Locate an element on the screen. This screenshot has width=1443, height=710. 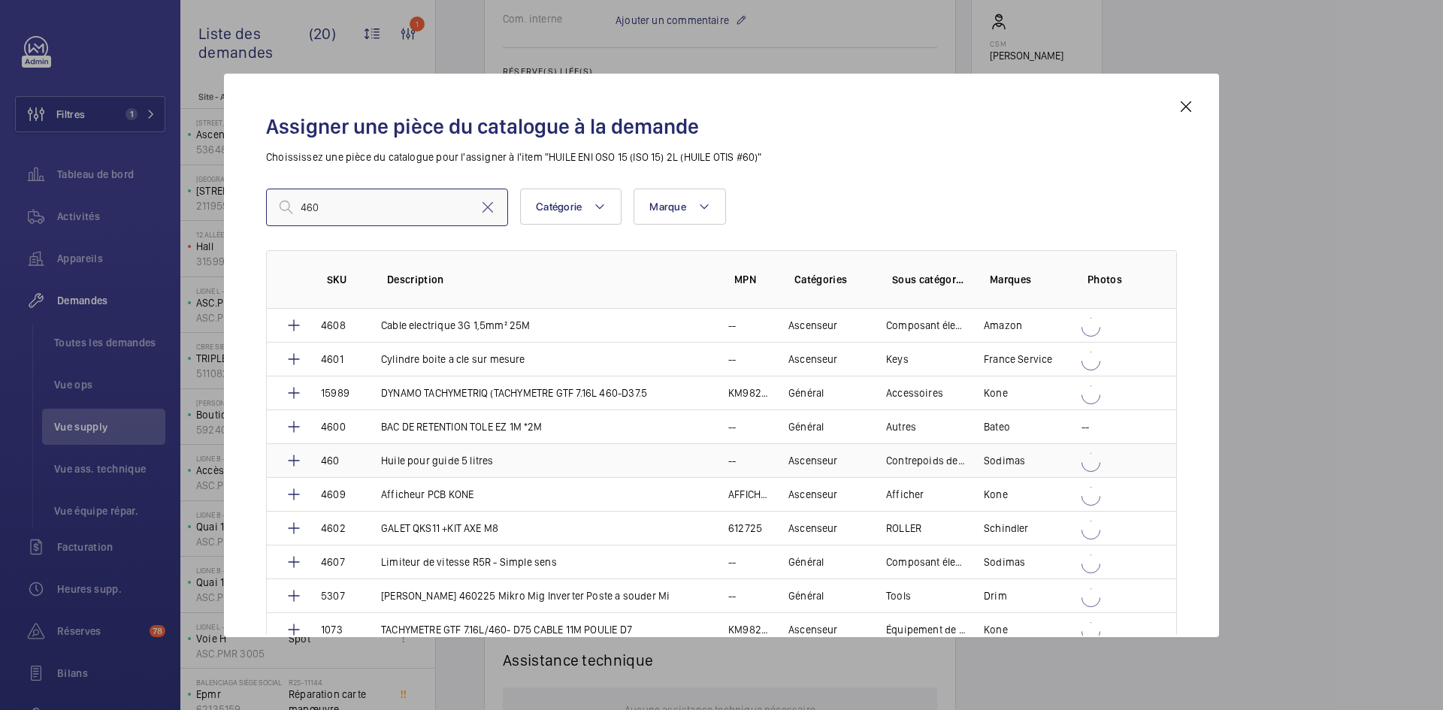
p: 4602 is located at coordinates (333, 528).